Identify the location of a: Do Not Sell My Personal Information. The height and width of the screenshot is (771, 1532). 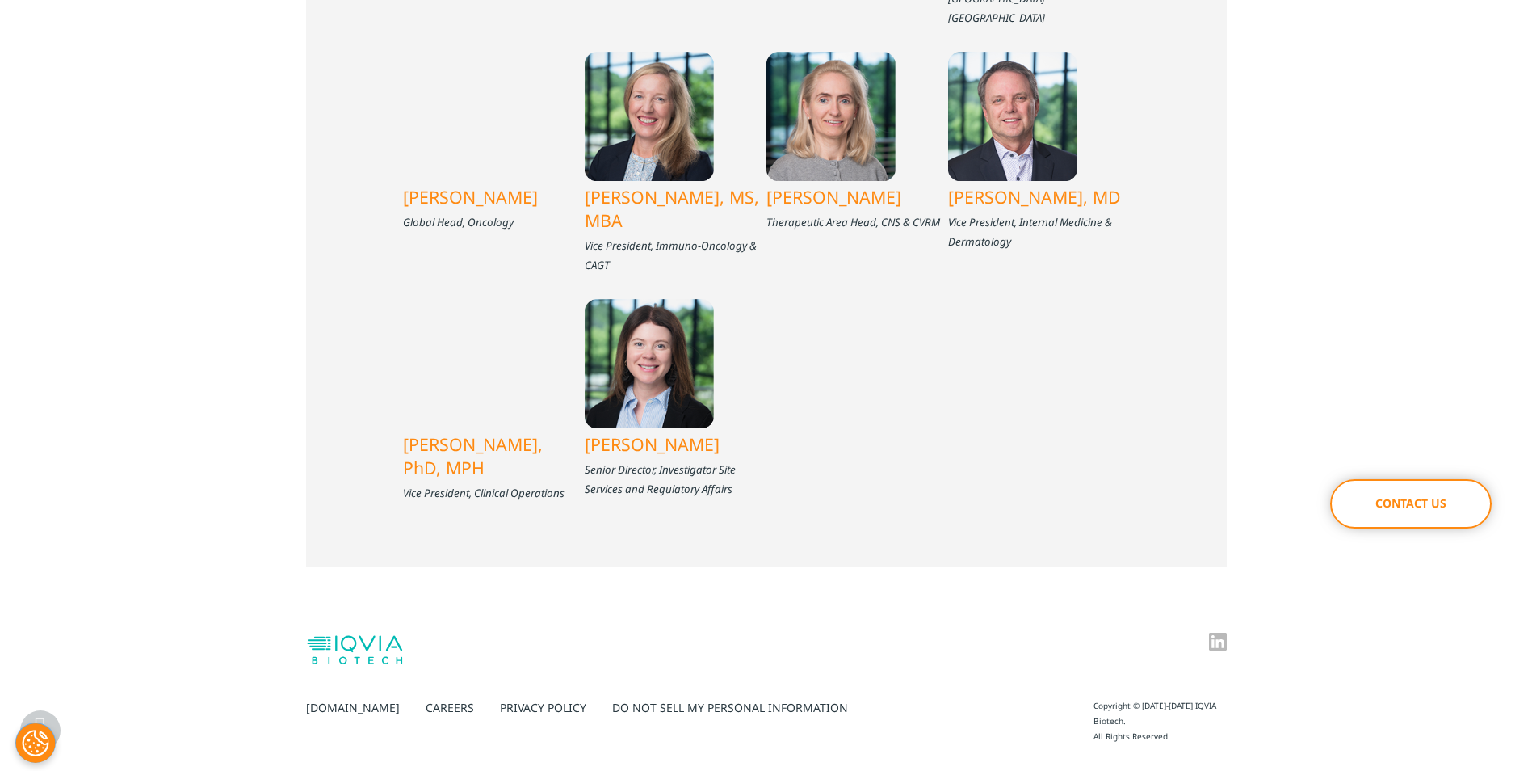
(732, 707).